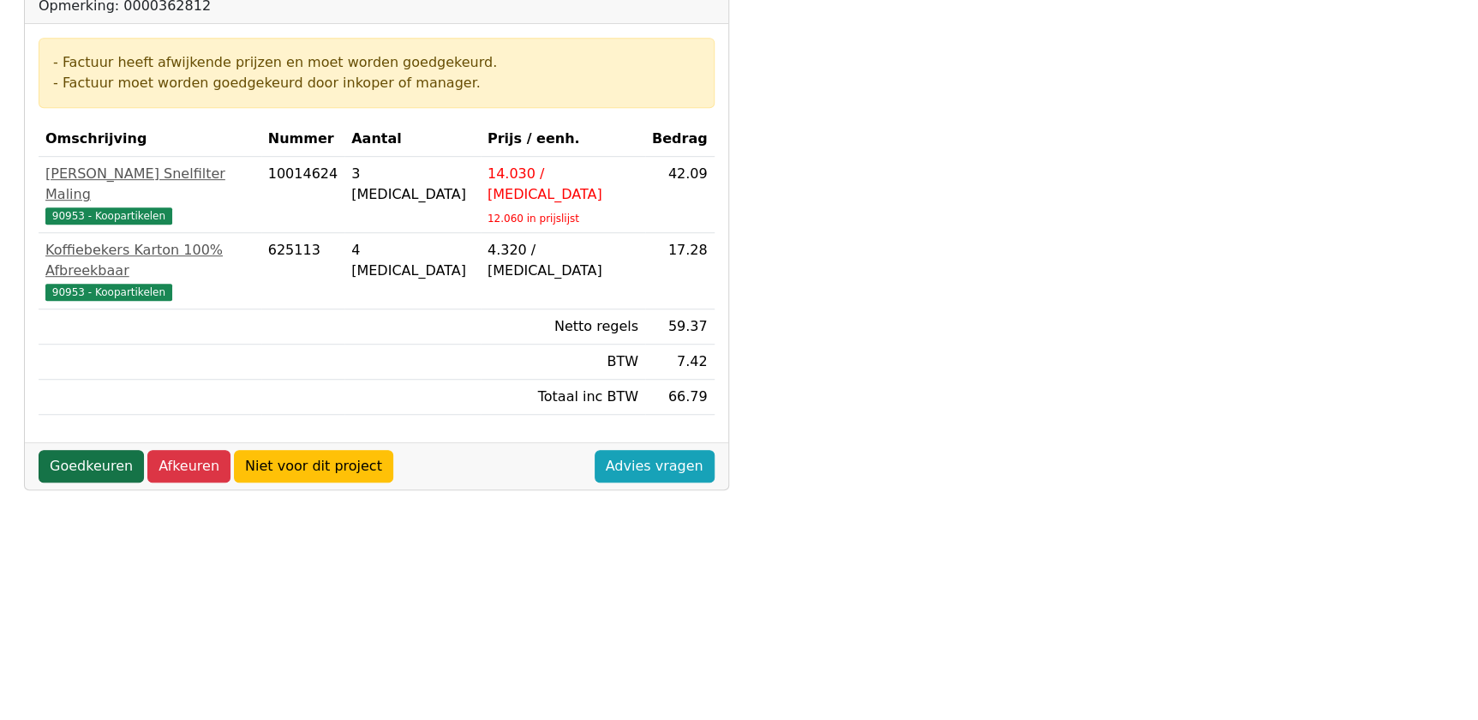 The image size is (1478, 720). What do you see at coordinates (302, 139) in the screenshot?
I see `th: Nummer` at bounding box center [302, 139].